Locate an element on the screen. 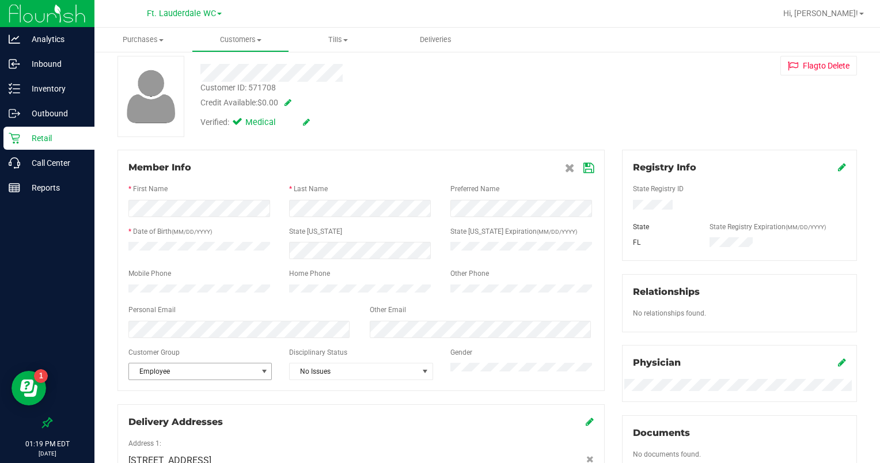 This screenshot has height=463, width=880. p: 01:19 PM EDT is located at coordinates (47, 444).